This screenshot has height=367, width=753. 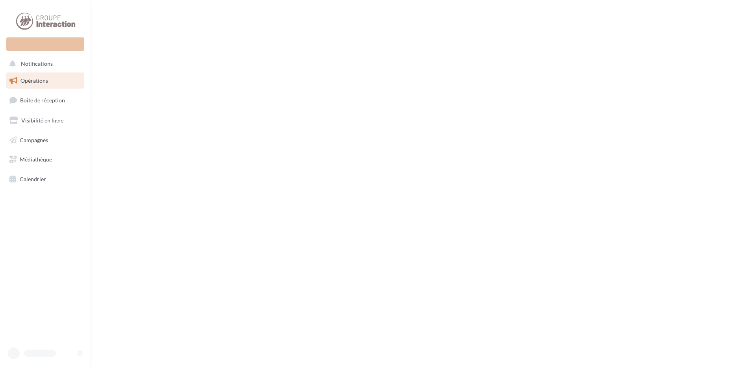 I want to click on a: Boîte de réception, so click(x=45, y=100).